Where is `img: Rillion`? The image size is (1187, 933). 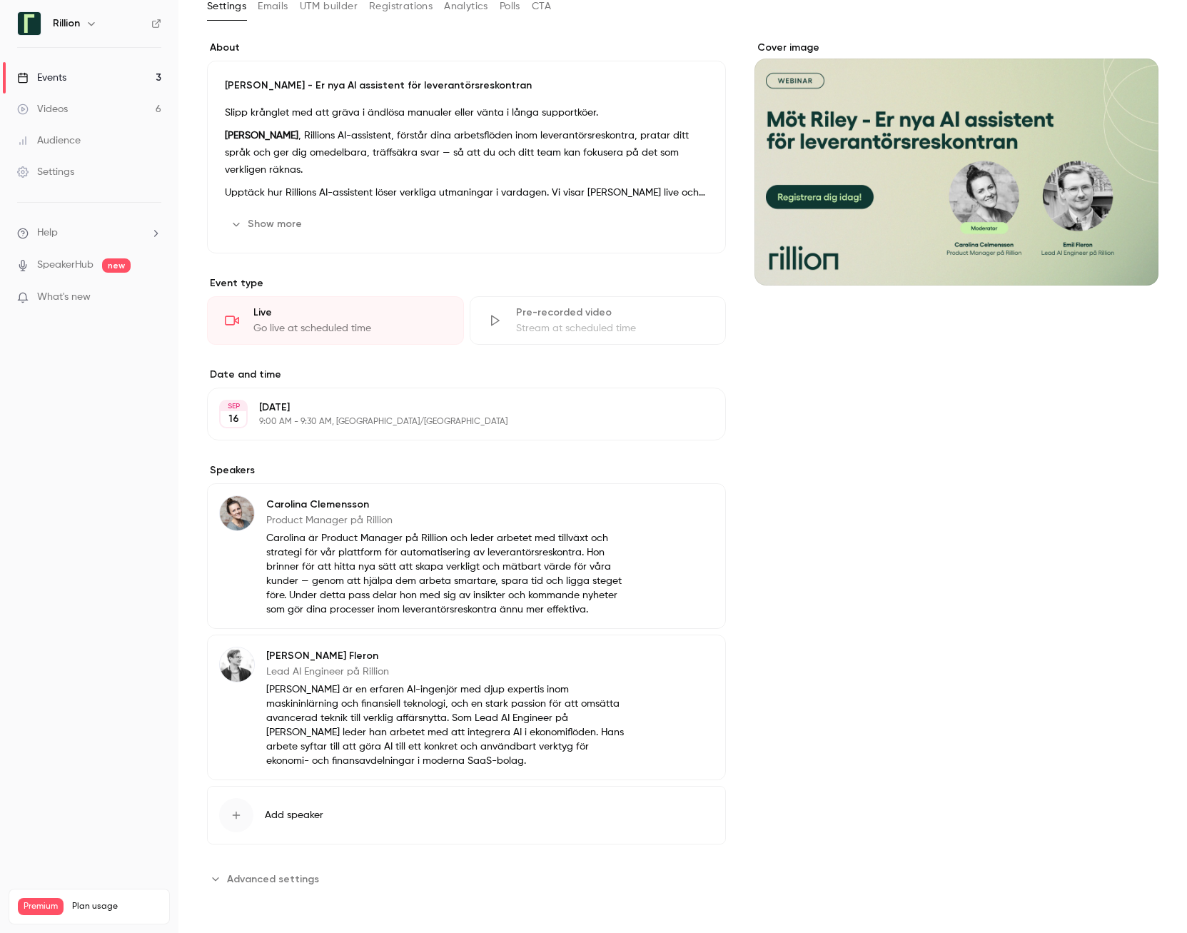
img: Rillion is located at coordinates (29, 24).